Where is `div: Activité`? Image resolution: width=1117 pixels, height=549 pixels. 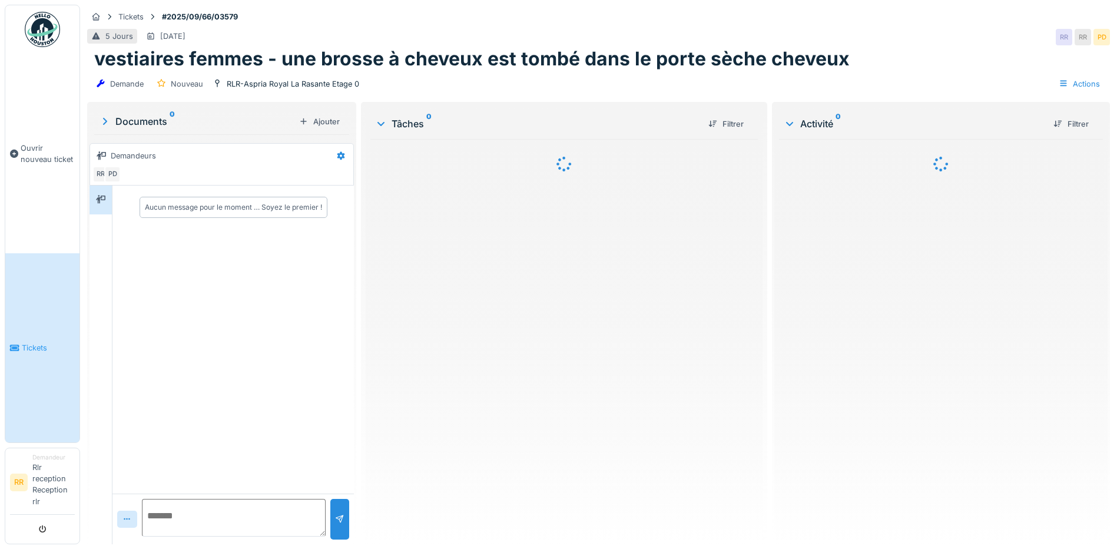
div: Activité is located at coordinates (913, 124).